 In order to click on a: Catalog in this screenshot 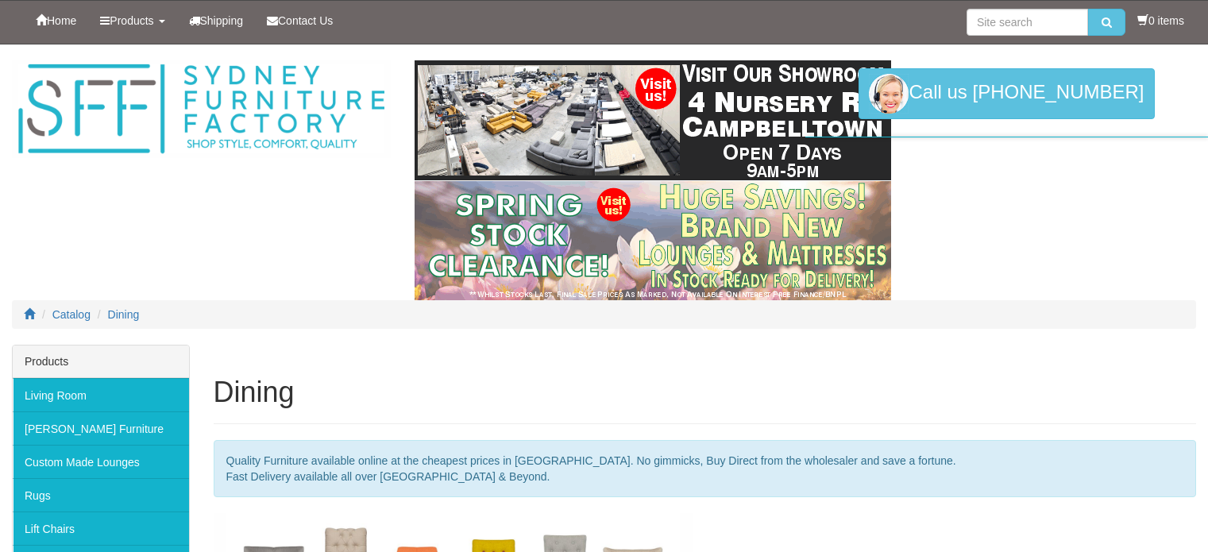, I will do `click(71, 315)`.